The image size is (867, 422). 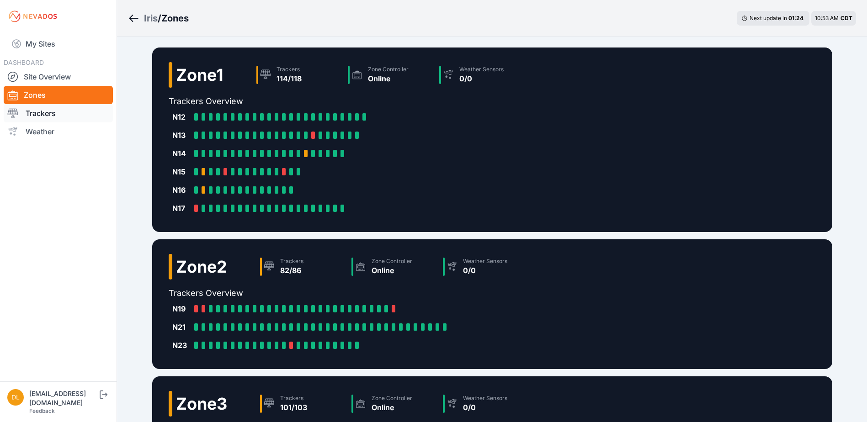 What do you see at coordinates (33, 16) in the screenshot?
I see `img: Nevados` at bounding box center [33, 16].